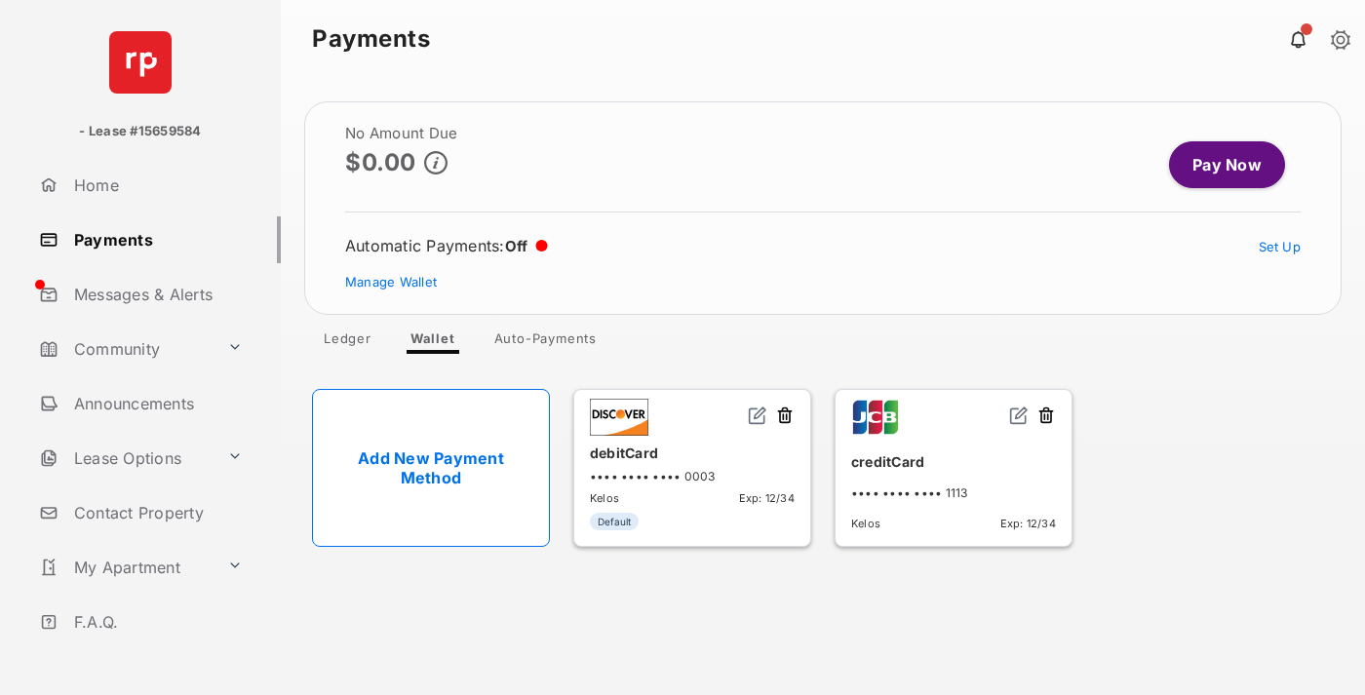  I want to click on a: Set Up, so click(1280, 247).